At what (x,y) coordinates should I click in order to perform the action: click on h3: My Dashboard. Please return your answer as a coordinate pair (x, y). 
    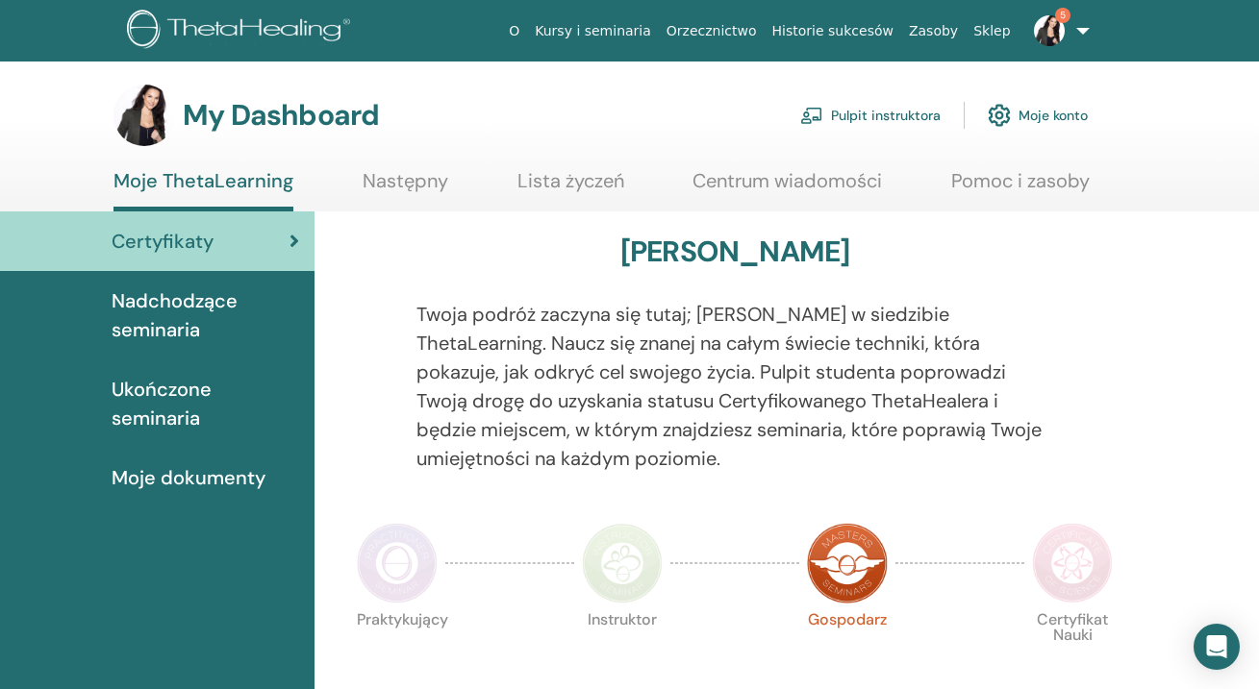
    Looking at the image, I should click on (281, 115).